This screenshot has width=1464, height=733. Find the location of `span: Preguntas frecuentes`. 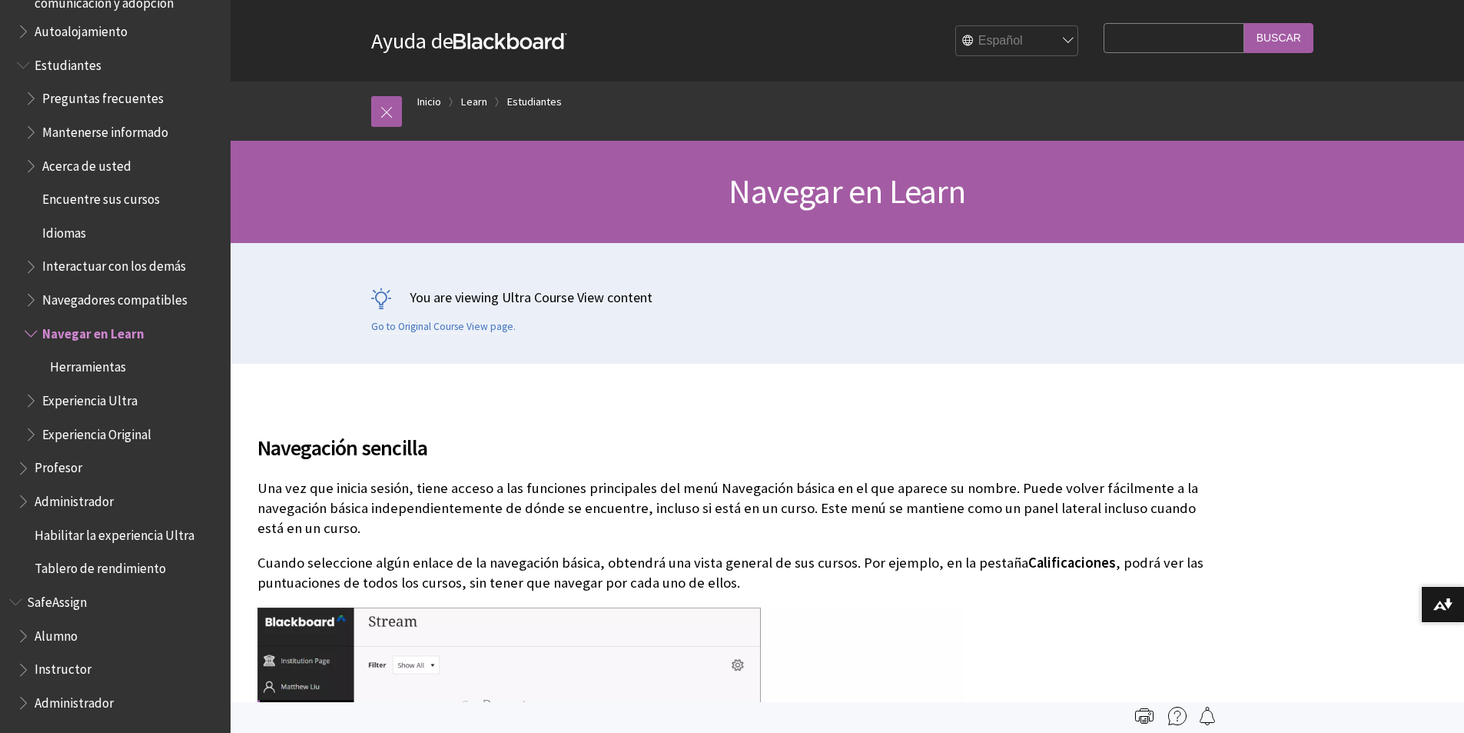

span: Preguntas frecuentes is located at coordinates (103, 95).